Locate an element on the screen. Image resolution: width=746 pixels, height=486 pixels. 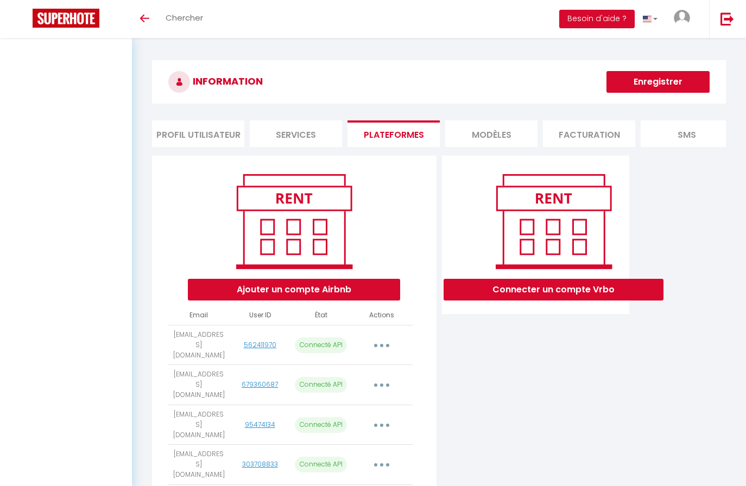
th: User ID is located at coordinates (259, 315).